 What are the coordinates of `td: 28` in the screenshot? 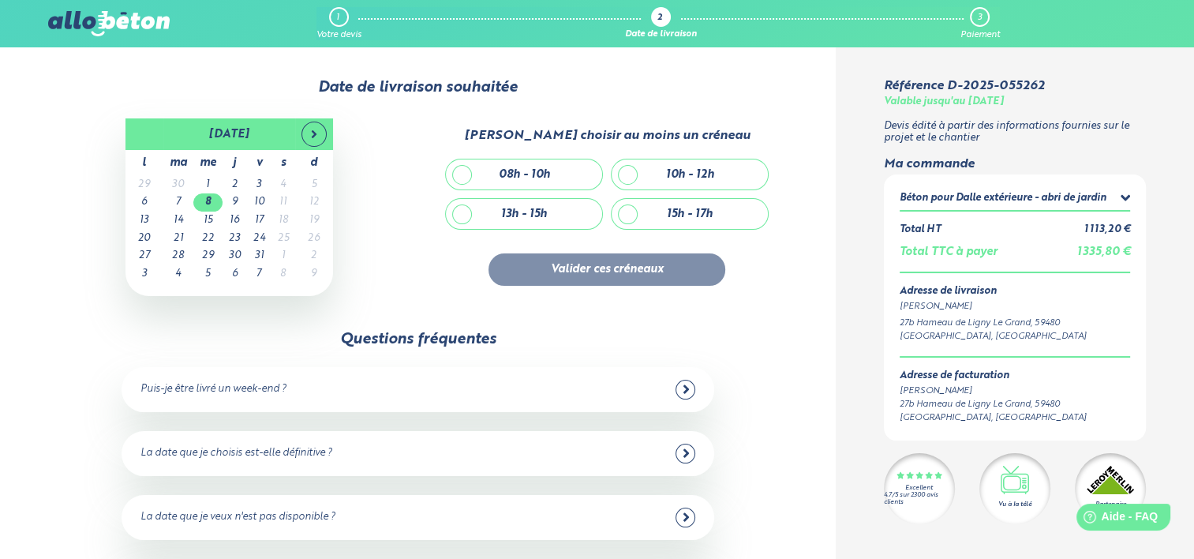 It's located at (178, 256).